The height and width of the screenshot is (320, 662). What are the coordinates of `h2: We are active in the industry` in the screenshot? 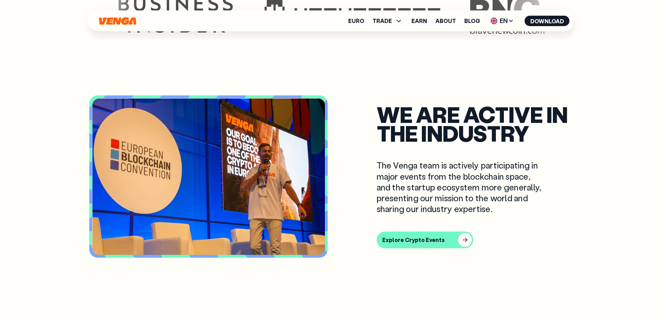 It's located at (475, 123).